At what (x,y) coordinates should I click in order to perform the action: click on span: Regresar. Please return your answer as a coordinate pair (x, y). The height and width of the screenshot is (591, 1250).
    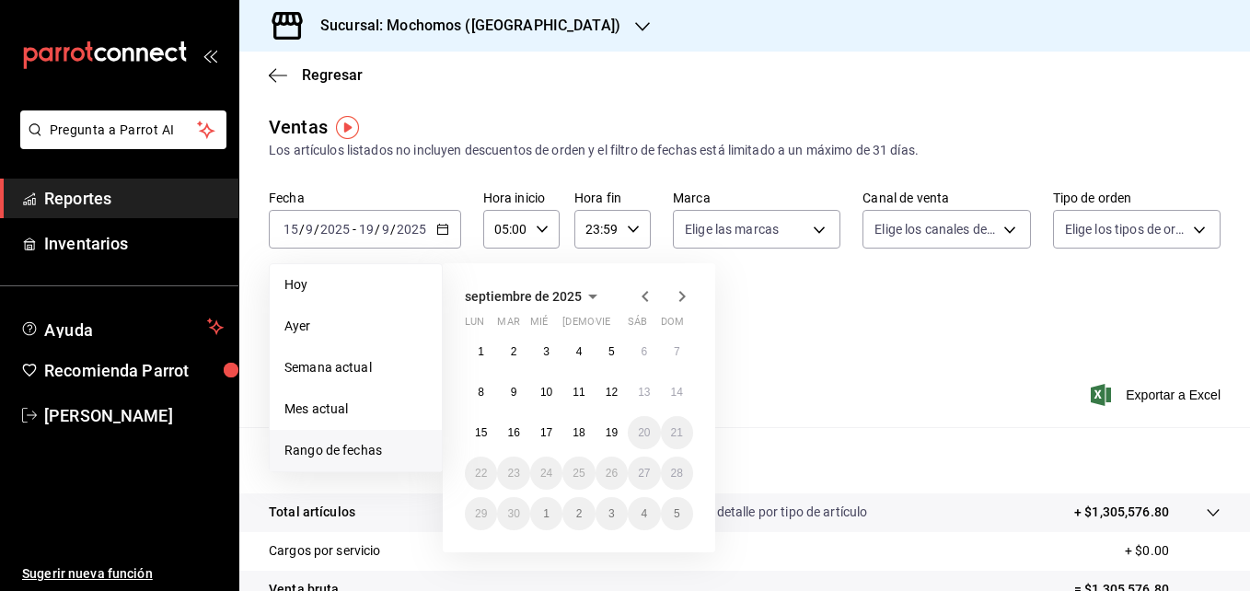
    Looking at the image, I should click on (332, 75).